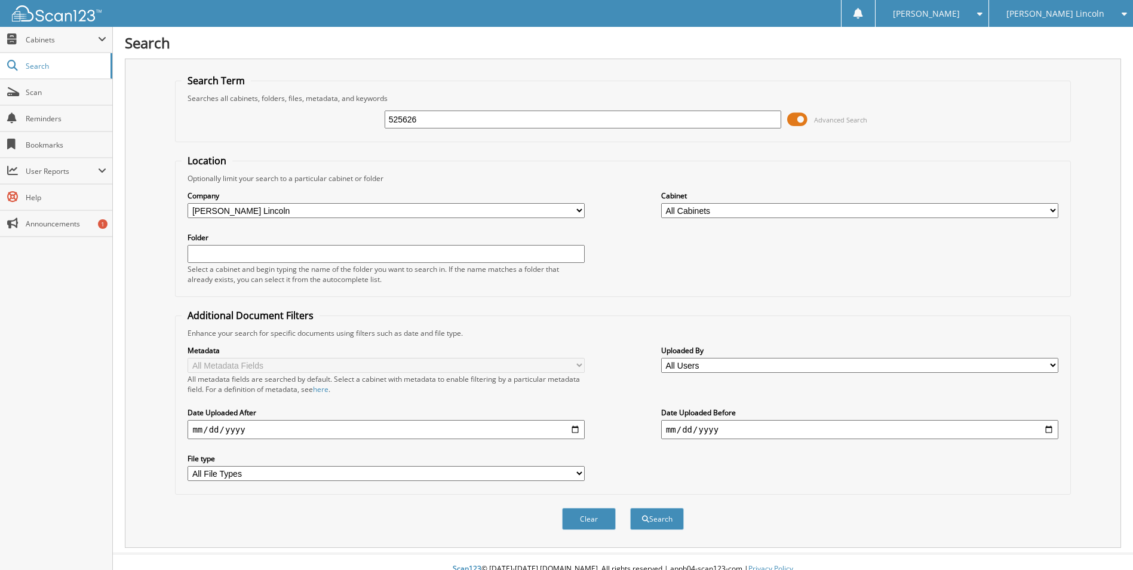  Describe the element at coordinates (66, 92) in the screenshot. I see `span: Scan` at that location.